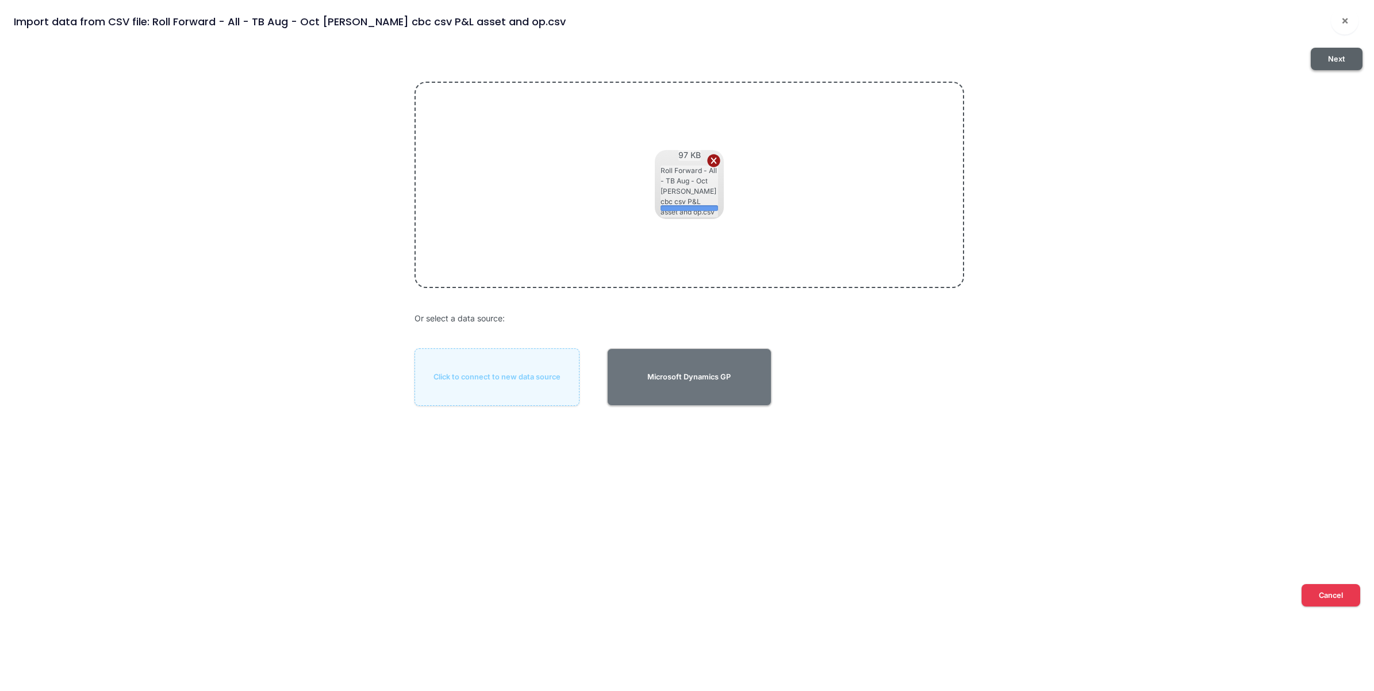 This screenshot has width=1374, height=691. I want to click on button: Cancel, so click(1331, 595).